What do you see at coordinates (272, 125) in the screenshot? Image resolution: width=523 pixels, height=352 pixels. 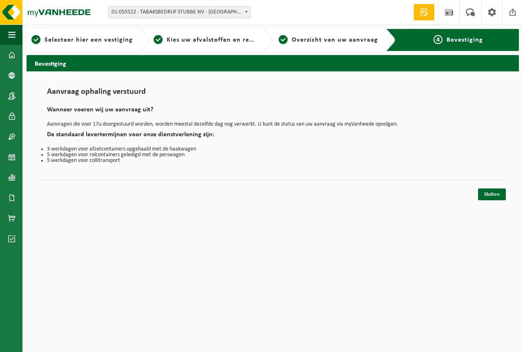 I see `p: Aanvragen die voor 17u doorgestuurd worden, worden meestal dezelfde dag nog verwerkt. U kunt de s...` at bounding box center [272, 125].